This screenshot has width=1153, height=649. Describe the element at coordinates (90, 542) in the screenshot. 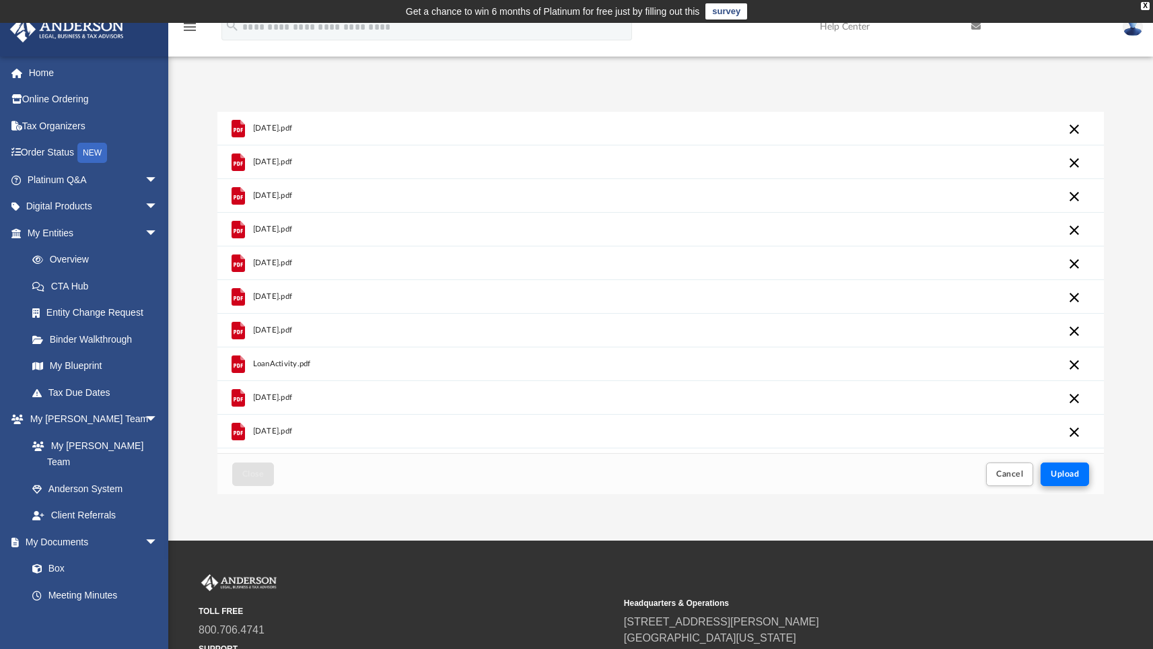

I see `a: My Documentsarrow_drop_down` at that location.